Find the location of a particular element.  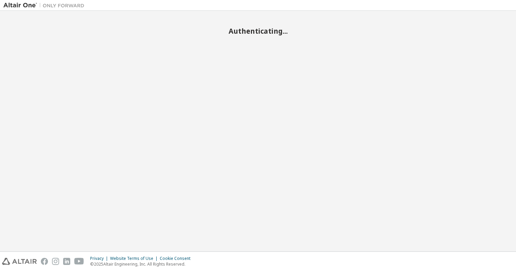

img: facebook.svg is located at coordinates (44, 262).